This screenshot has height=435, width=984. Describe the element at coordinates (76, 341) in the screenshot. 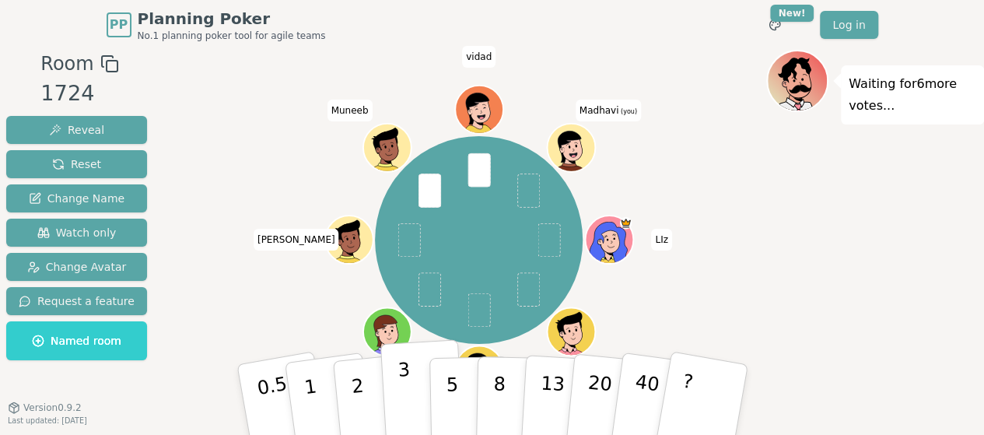

I see `span: Named room` at that location.